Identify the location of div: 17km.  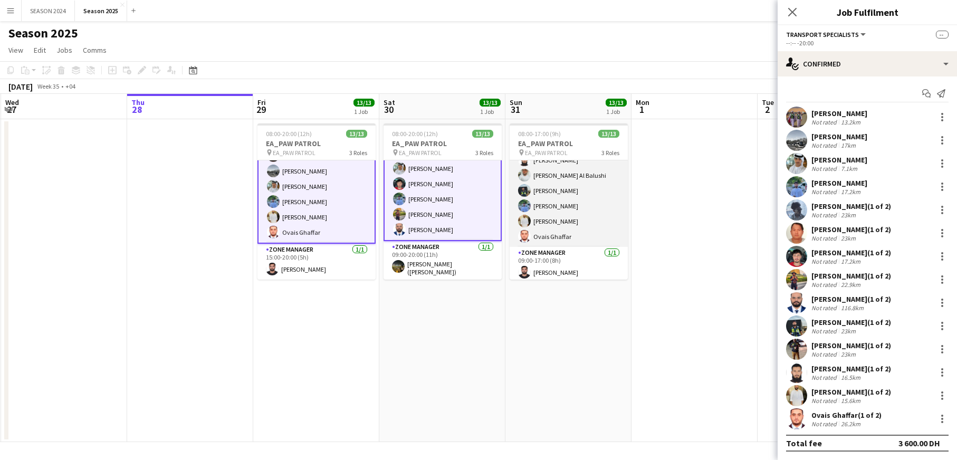
(848, 145).